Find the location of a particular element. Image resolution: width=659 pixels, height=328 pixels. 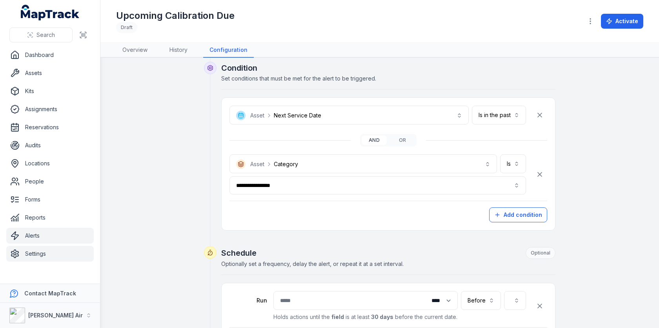

a: Assignments is located at coordinates (50, 109).